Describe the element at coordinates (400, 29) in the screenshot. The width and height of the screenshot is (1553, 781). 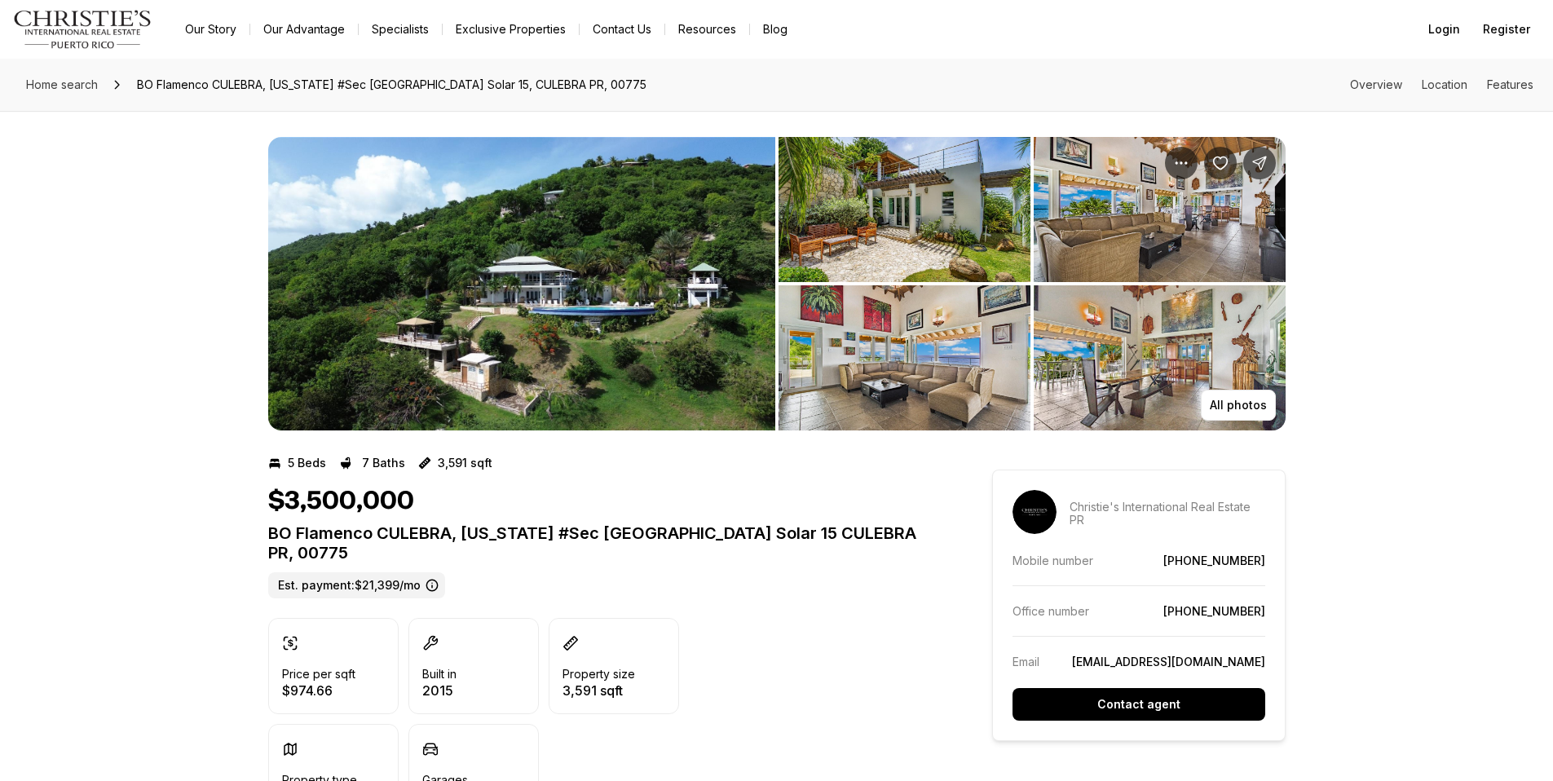
I see `a: Specialists` at that location.